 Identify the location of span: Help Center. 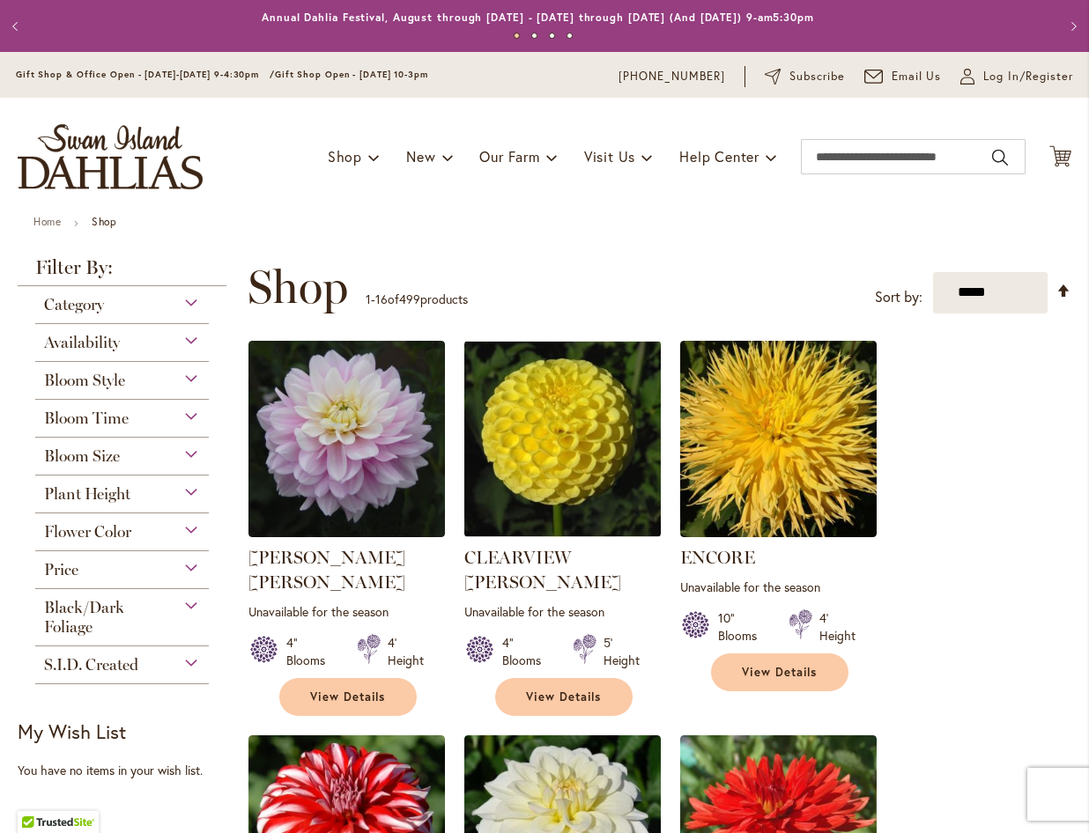
(719, 156).